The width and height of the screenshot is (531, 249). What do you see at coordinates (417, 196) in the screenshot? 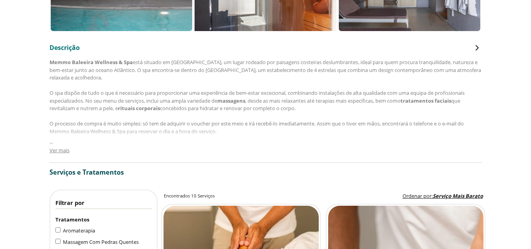
I see `span: Ordenar por` at bounding box center [417, 196].